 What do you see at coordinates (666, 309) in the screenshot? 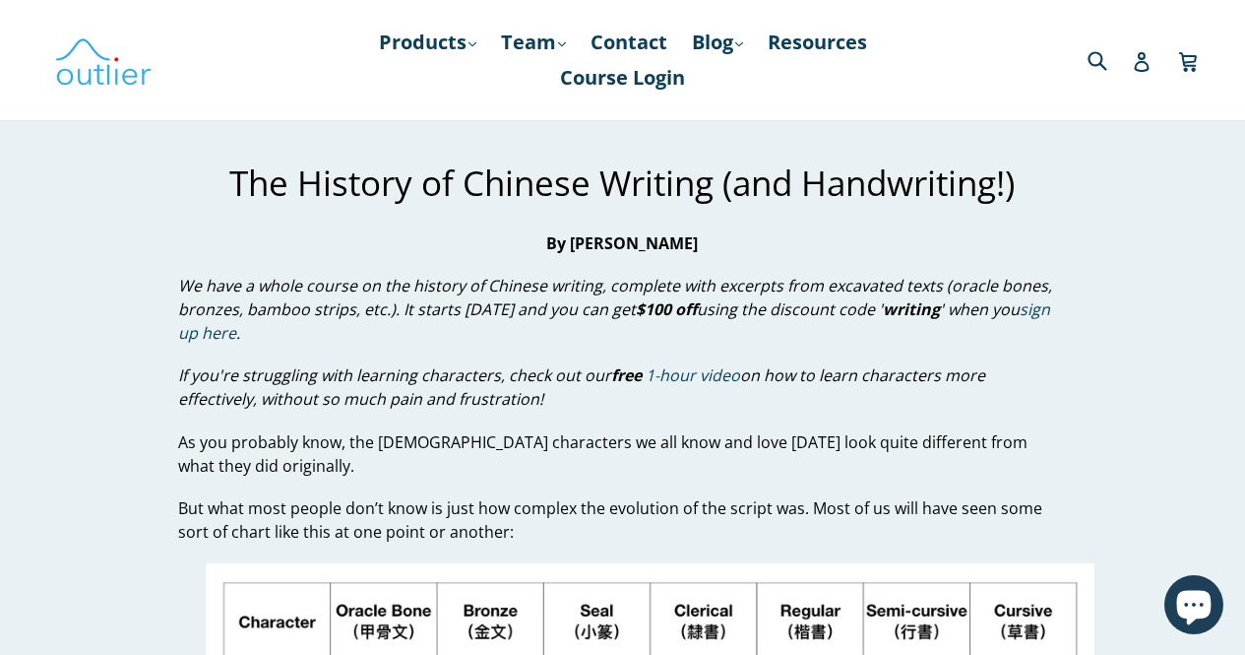
I see `strong: $100 off` at bounding box center [666, 309].